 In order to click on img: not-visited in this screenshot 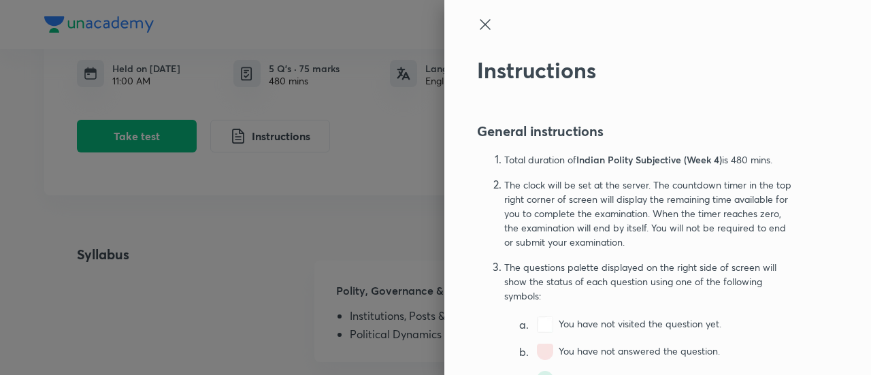, I will do `click(545, 325)`.